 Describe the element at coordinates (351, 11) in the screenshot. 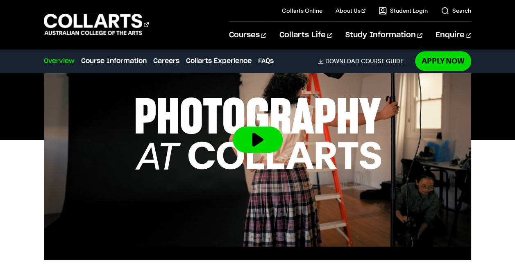

I see `a: About Us` at that location.